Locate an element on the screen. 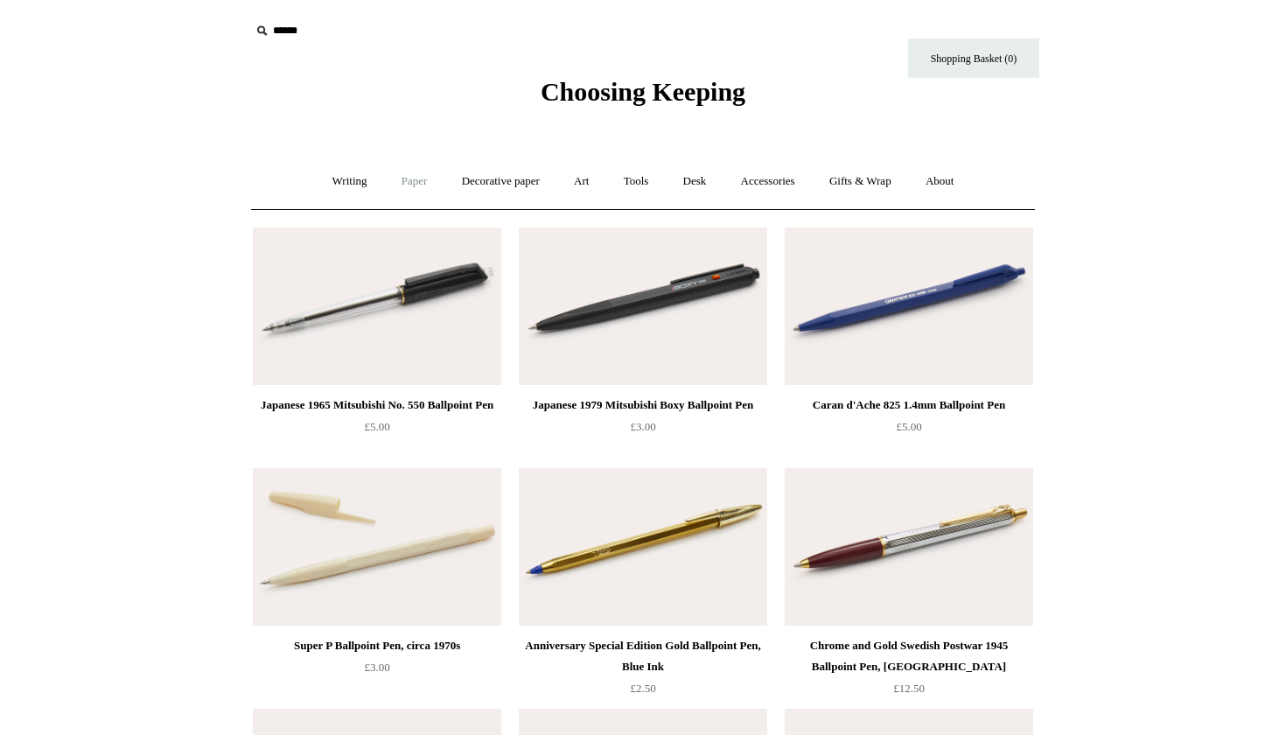 This screenshot has height=735, width=1286. div: Japanese 1979 Mitsubishi Boxy Ballpoint Pen is located at coordinates (643, 405).